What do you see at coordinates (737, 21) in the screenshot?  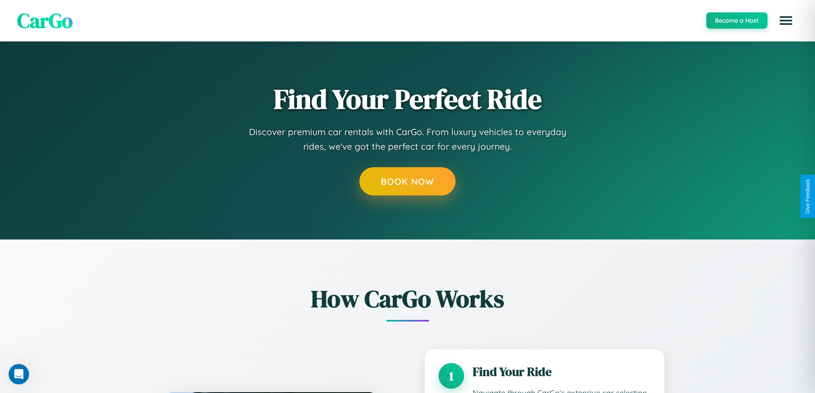 I see `button: Become a Host` at bounding box center [737, 21].